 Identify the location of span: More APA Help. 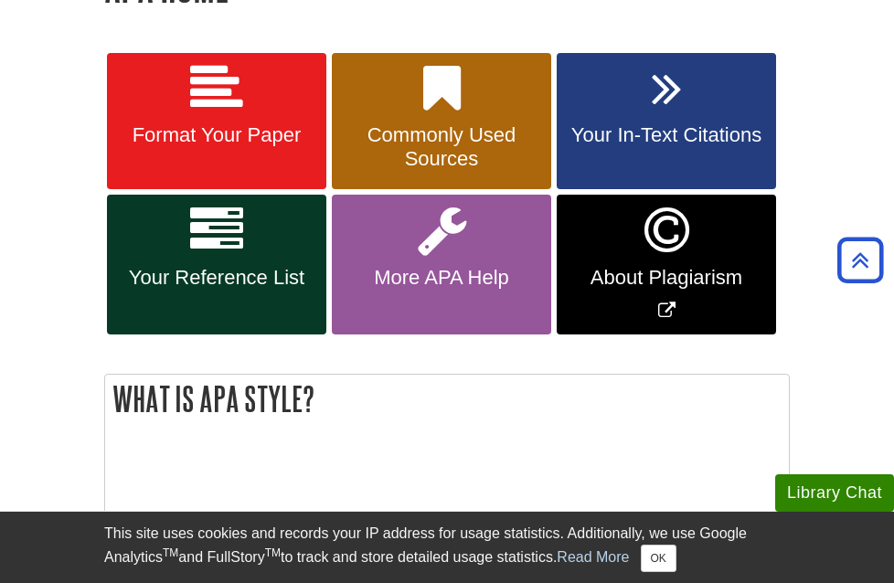
(442, 278).